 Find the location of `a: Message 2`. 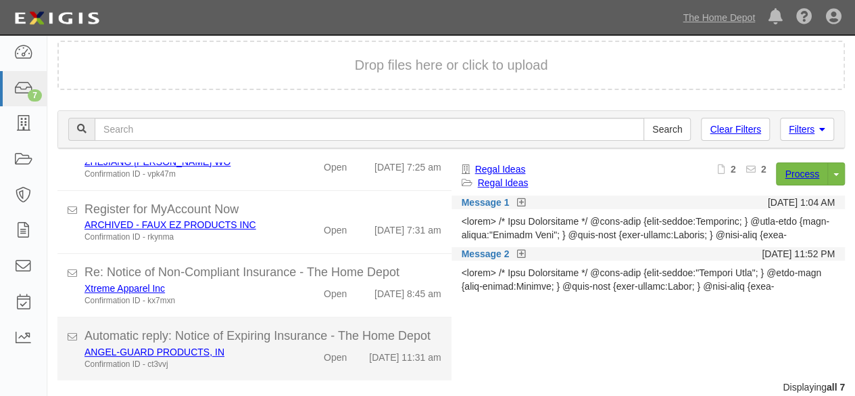

a: Message 2 is located at coordinates (485, 254).